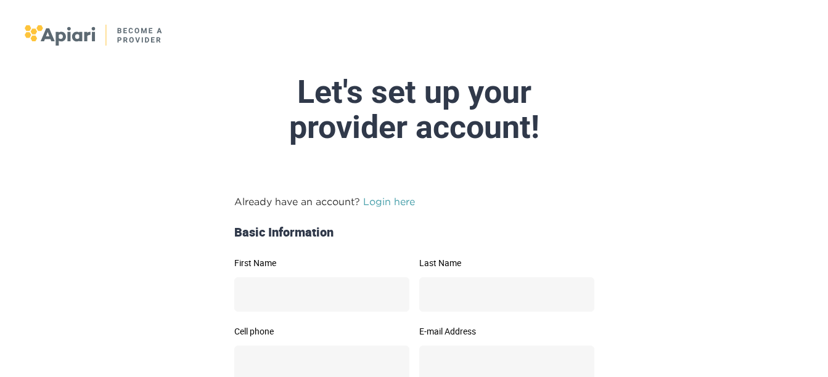 The width and height of the screenshot is (828, 377). Describe the element at coordinates (507, 263) in the screenshot. I see `label: Last Name` at that location.